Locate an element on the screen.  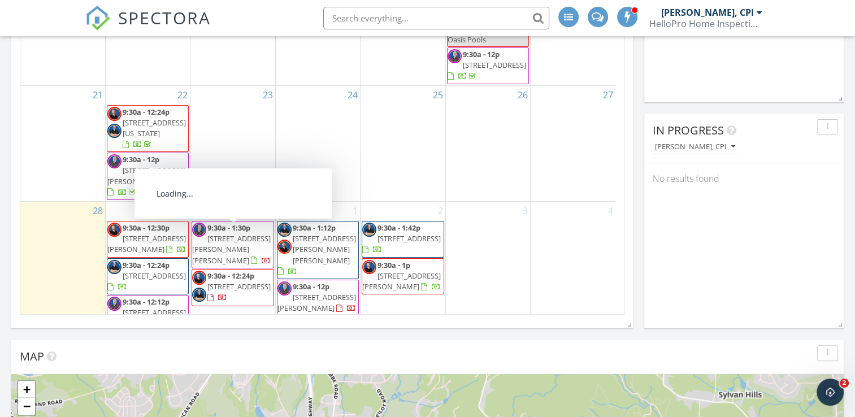
a: Go to September 23, 2025 is located at coordinates (268, 95).